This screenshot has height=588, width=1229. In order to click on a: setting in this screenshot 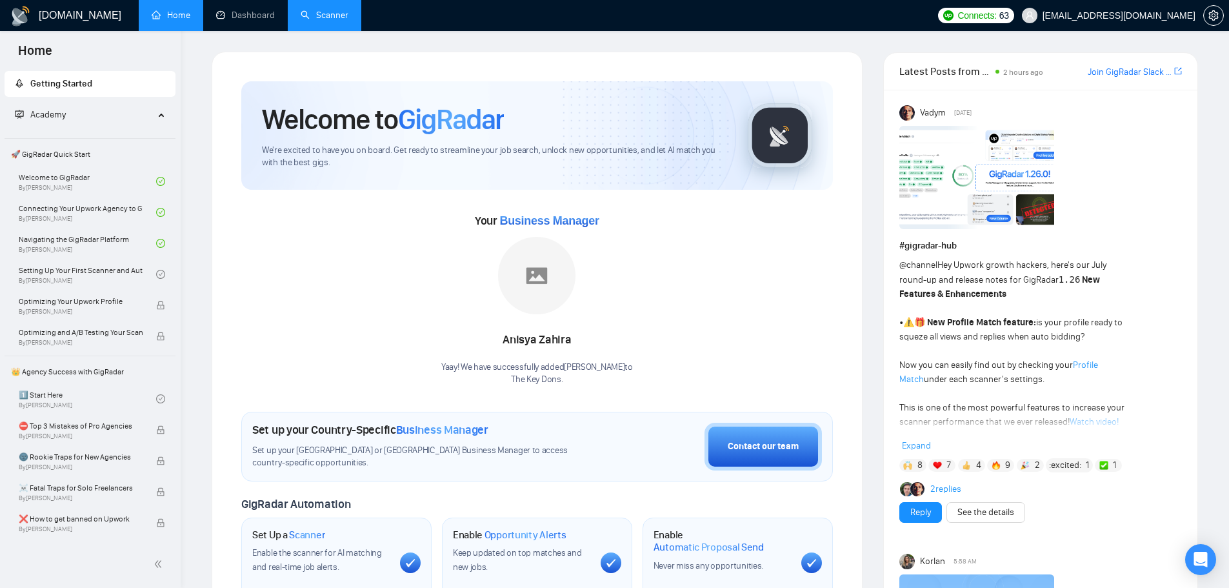, I will do `click(1213, 15)`.